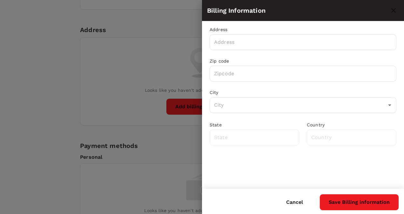 The width and height of the screenshot is (404, 214). What do you see at coordinates (303, 30) in the screenshot?
I see `div: Address` at bounding box center [303, 30].